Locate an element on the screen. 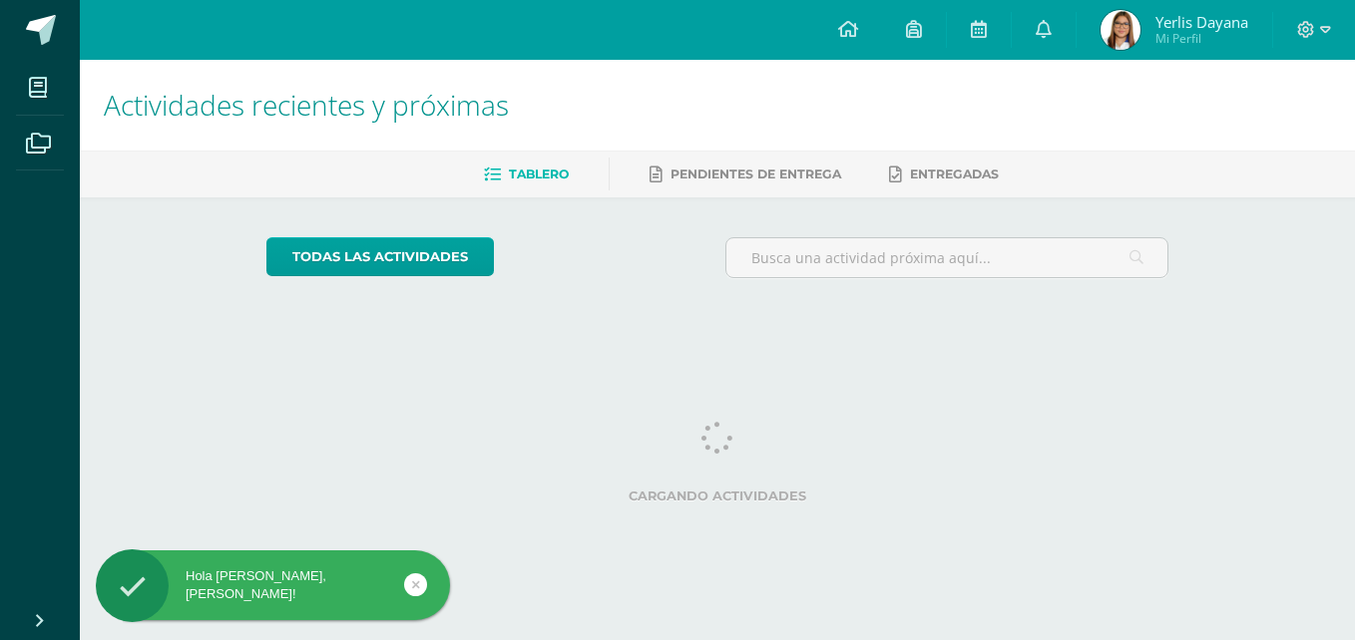 The width and height of the screenshot is (1355, 640). span: Pendientes de entrega is located at coordinates (755, 174).